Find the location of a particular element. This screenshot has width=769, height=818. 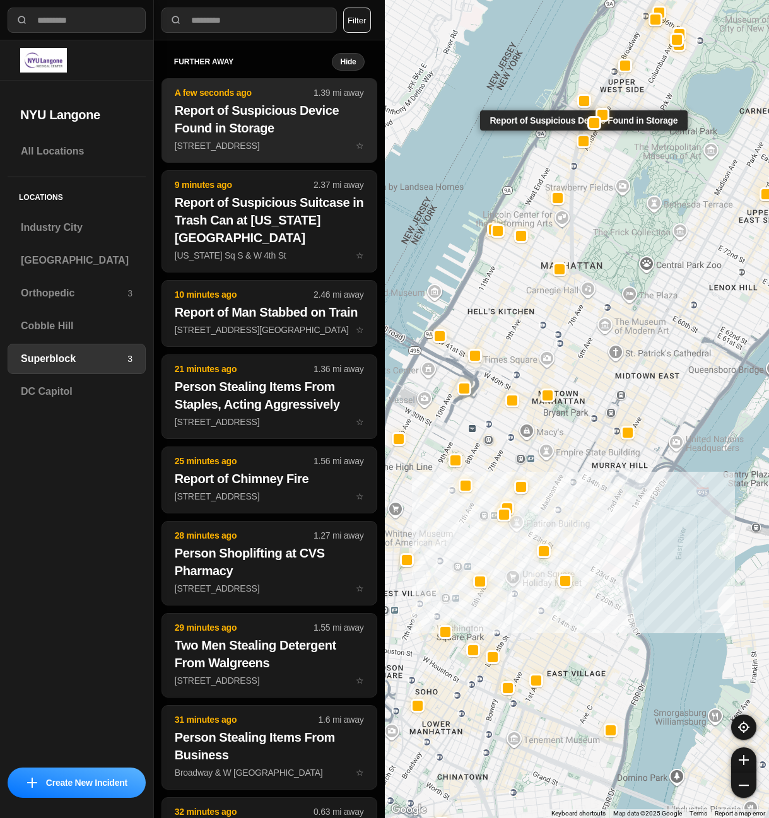

span: Map data ©2025 Google is located at coordinates (647, 813).